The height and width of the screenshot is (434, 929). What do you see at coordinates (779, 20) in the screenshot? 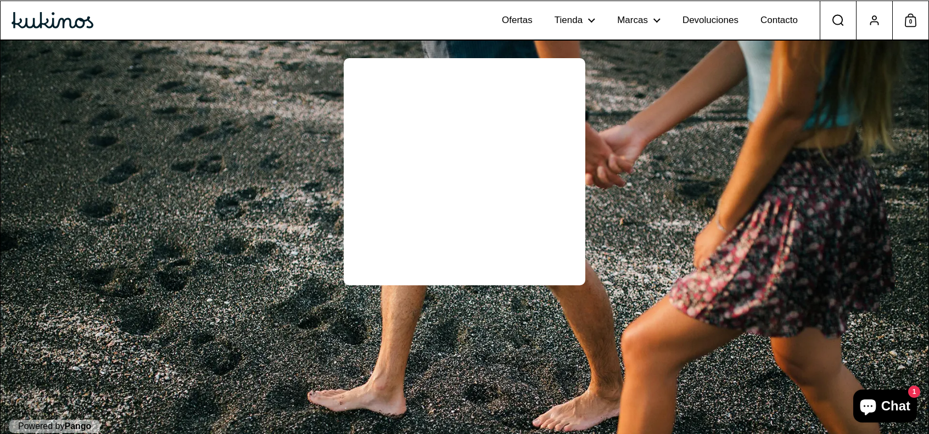
I see `a: Contacto` at bounding box center [779, 20].